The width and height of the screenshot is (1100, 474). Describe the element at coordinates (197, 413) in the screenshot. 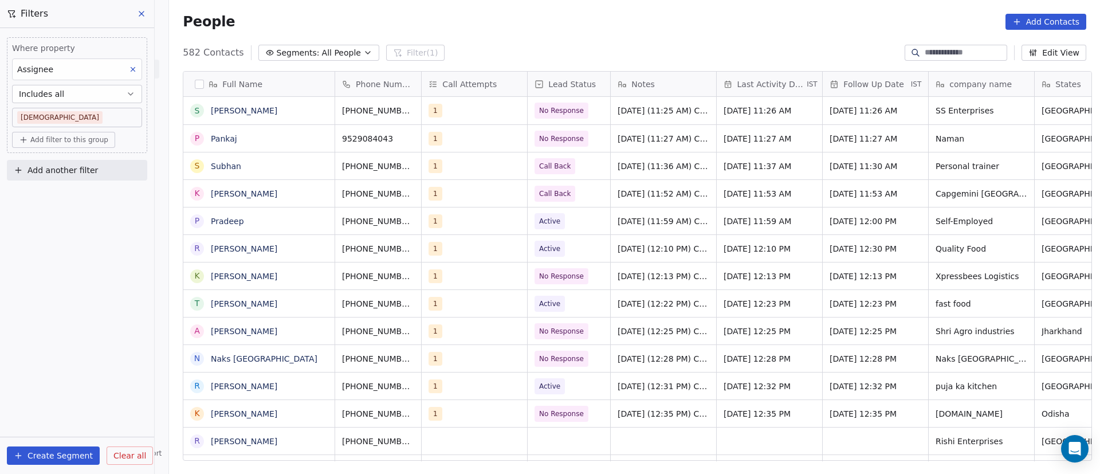

I see `div: K` at that location.